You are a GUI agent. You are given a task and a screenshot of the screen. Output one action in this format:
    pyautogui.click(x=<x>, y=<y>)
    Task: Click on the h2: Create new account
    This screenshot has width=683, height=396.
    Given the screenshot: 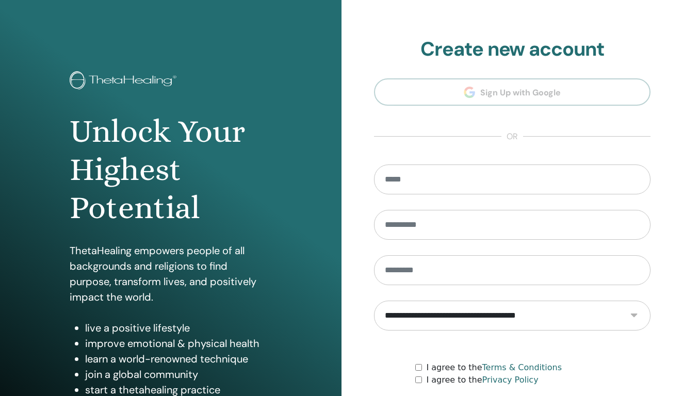 What is the action you would take?
    pyautogui.click(x=512, y=50)
    